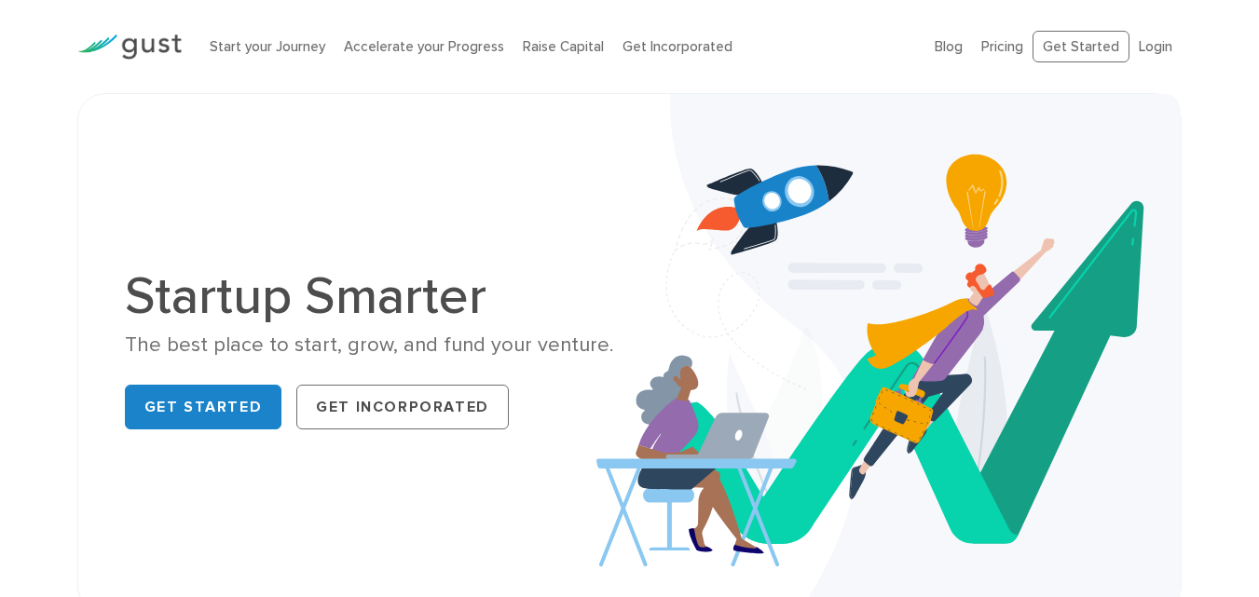 The width and height of the screenshot is (1259, 597). What do you see at coordinates (370, 345) in the screenshot?
I see `div: The best place to start, grow, and fund your venture.` at bounding box center [370, 345].